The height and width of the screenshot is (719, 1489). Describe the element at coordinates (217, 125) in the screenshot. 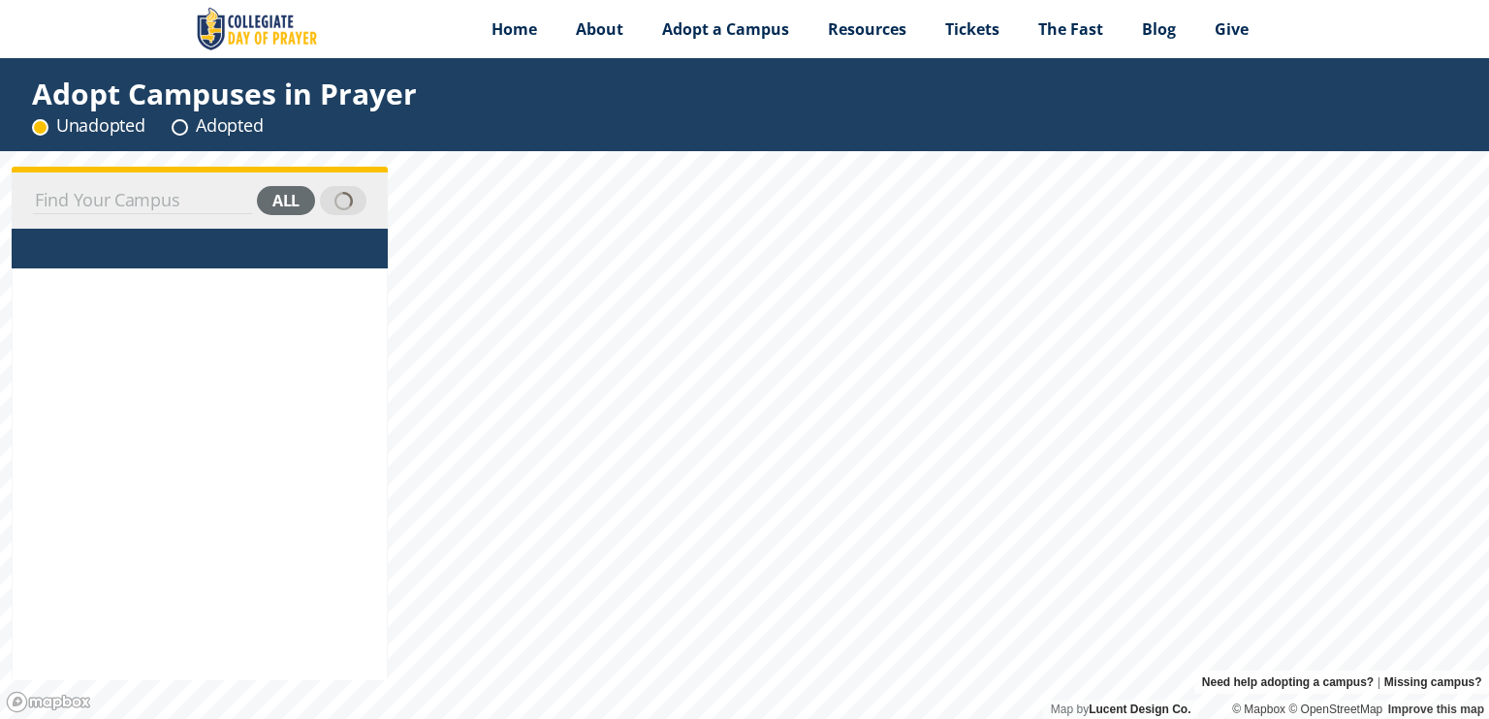

I see `div: Adopted` at that location.